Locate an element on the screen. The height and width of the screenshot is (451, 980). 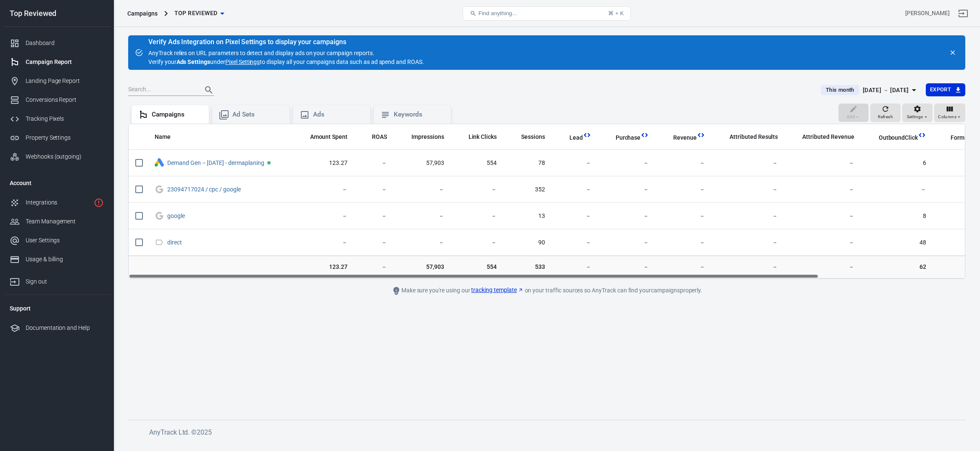
span: direct is located at coordinates (175, 242).